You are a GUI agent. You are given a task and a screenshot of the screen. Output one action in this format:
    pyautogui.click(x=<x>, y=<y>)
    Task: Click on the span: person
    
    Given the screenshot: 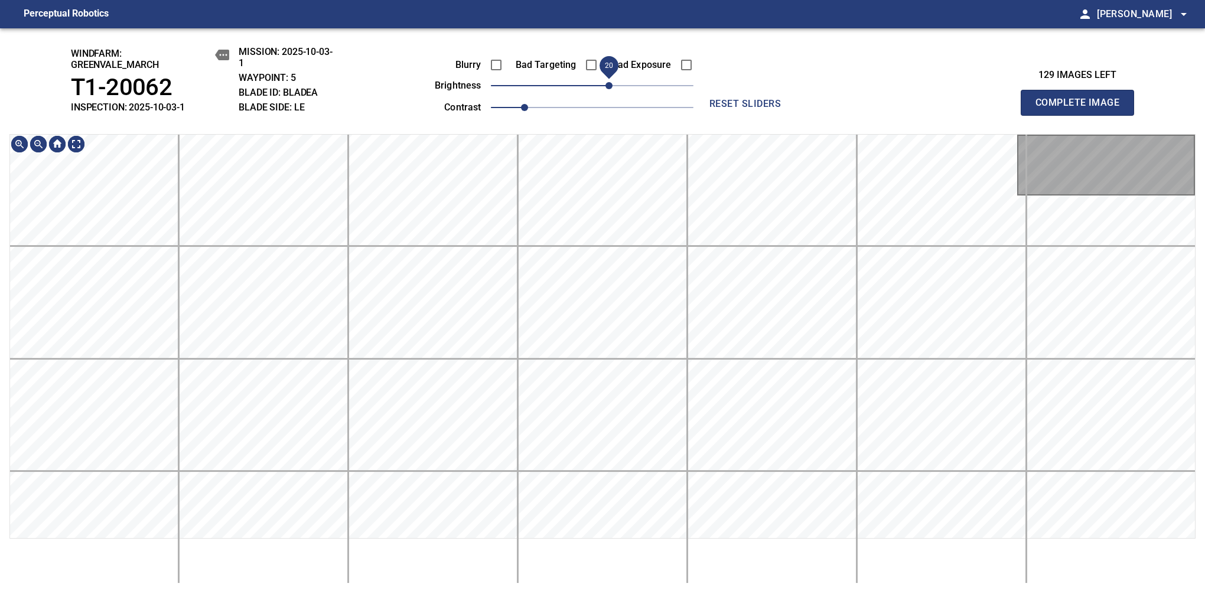 What is the action you would take?
    pyautogui.click(x=1085, y=14)
    